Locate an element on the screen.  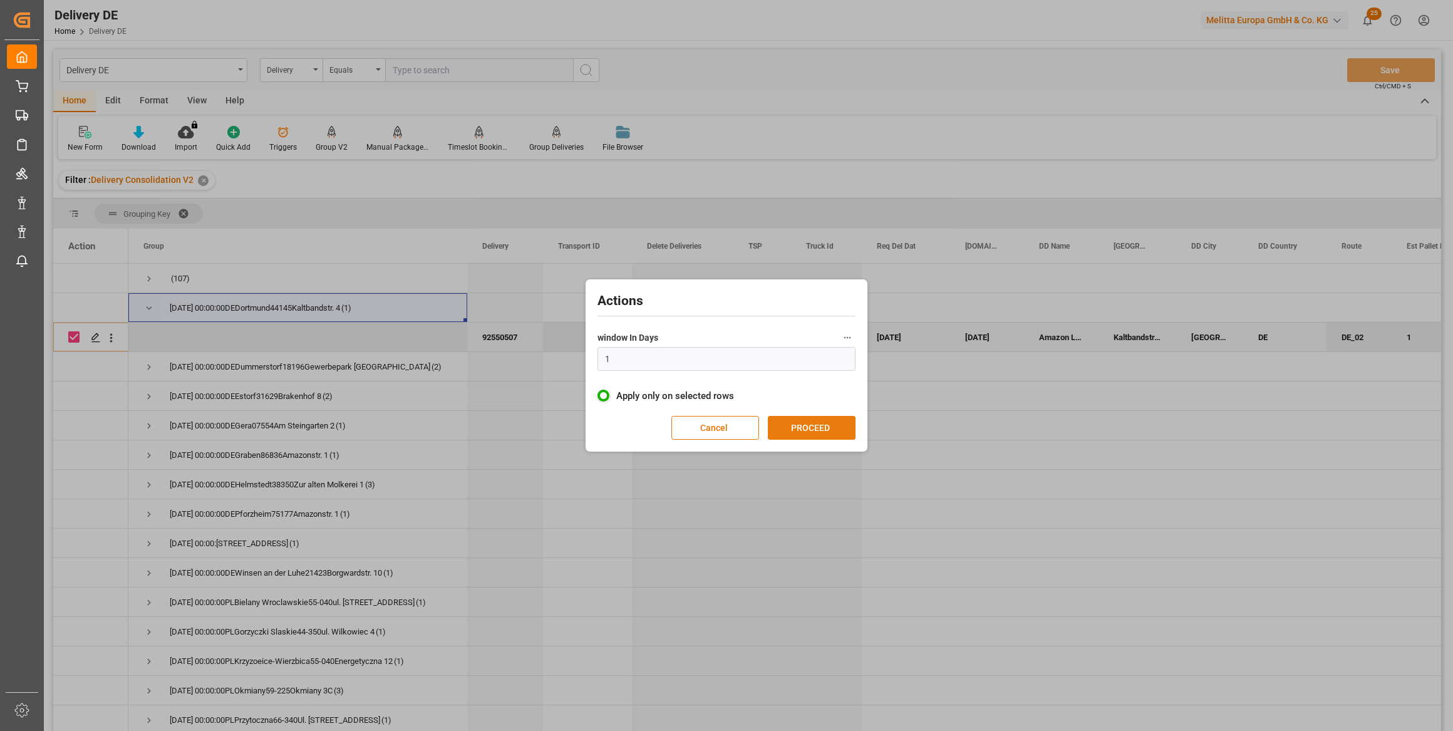
button: Cancel is located at coordinates (715, 428).